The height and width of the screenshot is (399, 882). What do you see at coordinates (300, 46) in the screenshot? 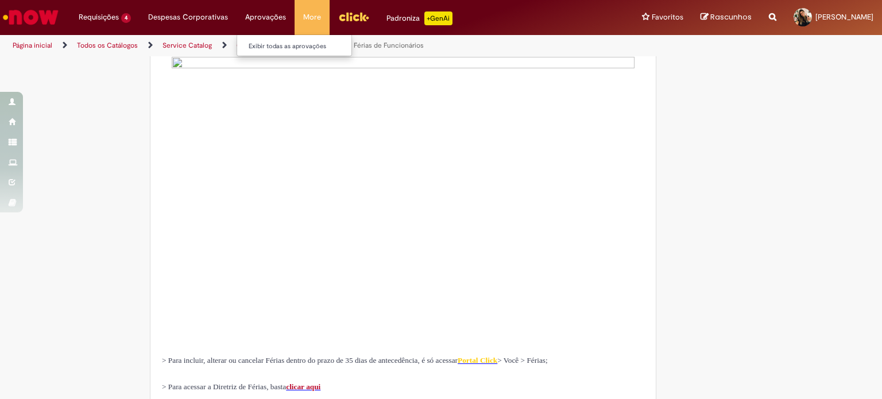
I see `a: Exibir todas as aprovações` at bounding box center [300, 46].